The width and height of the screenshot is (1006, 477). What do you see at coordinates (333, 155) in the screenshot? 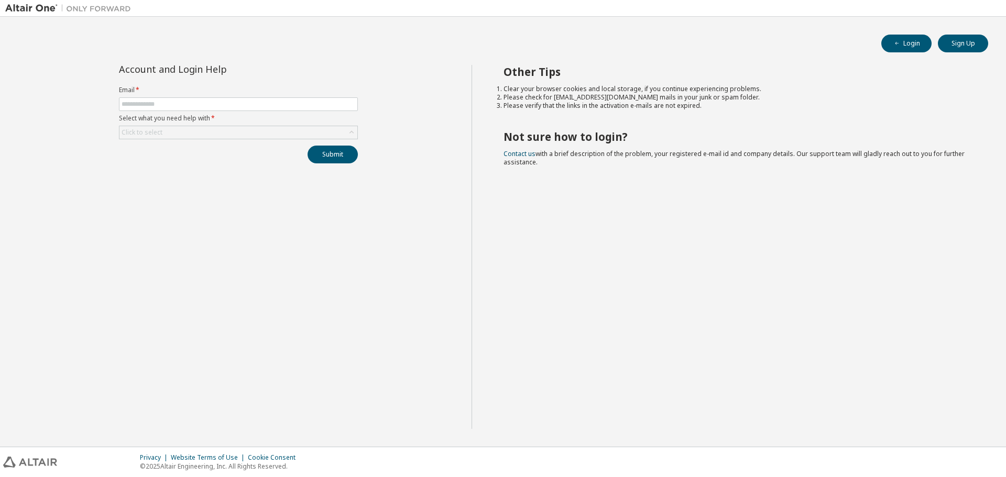
I see `button: Submit` at bounding box center [333, 155].